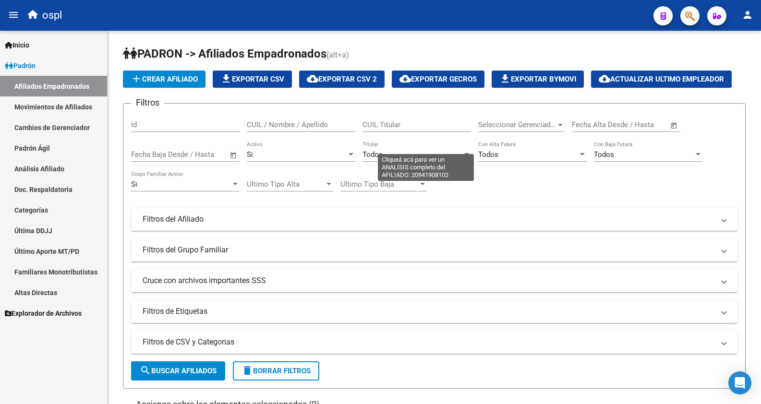 The height and width of the screenshot is (404, 761). What do you see at coordinates (247, 371) in the screenshot?
I see `mat-icon: delete` at bounding box center [247, 371].